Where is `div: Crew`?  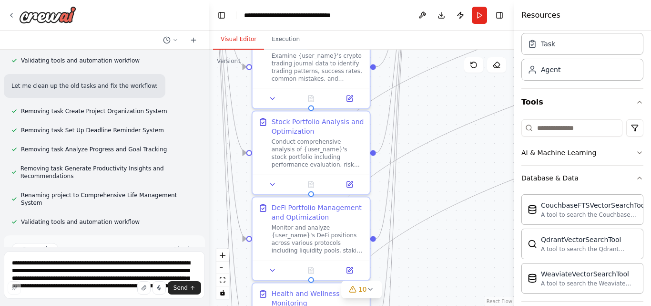
div: Crew is located at coordinates (583, 59).